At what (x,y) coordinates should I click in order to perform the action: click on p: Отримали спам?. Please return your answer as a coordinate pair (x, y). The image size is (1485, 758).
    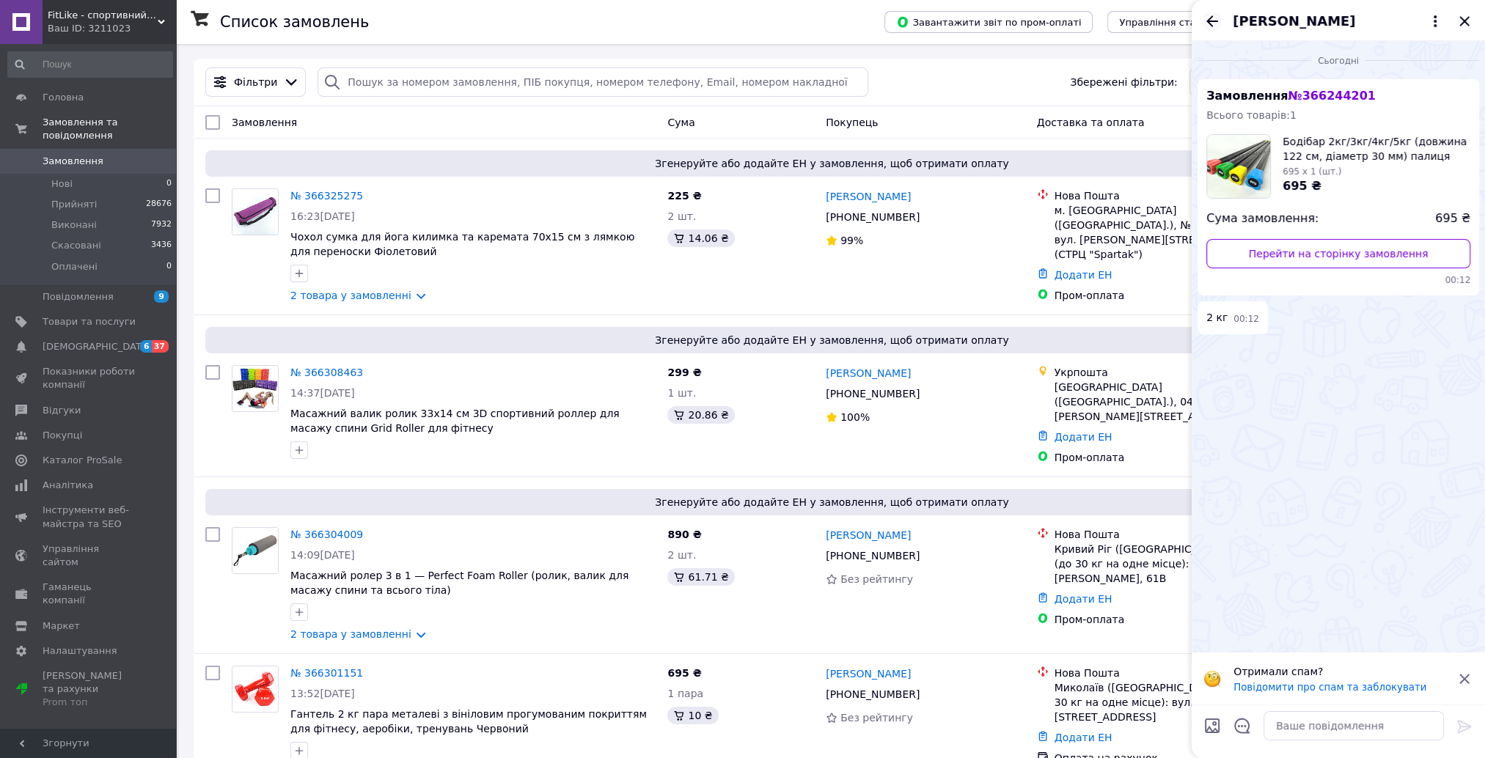
    Looking at the image, I should click on (1340, 672).